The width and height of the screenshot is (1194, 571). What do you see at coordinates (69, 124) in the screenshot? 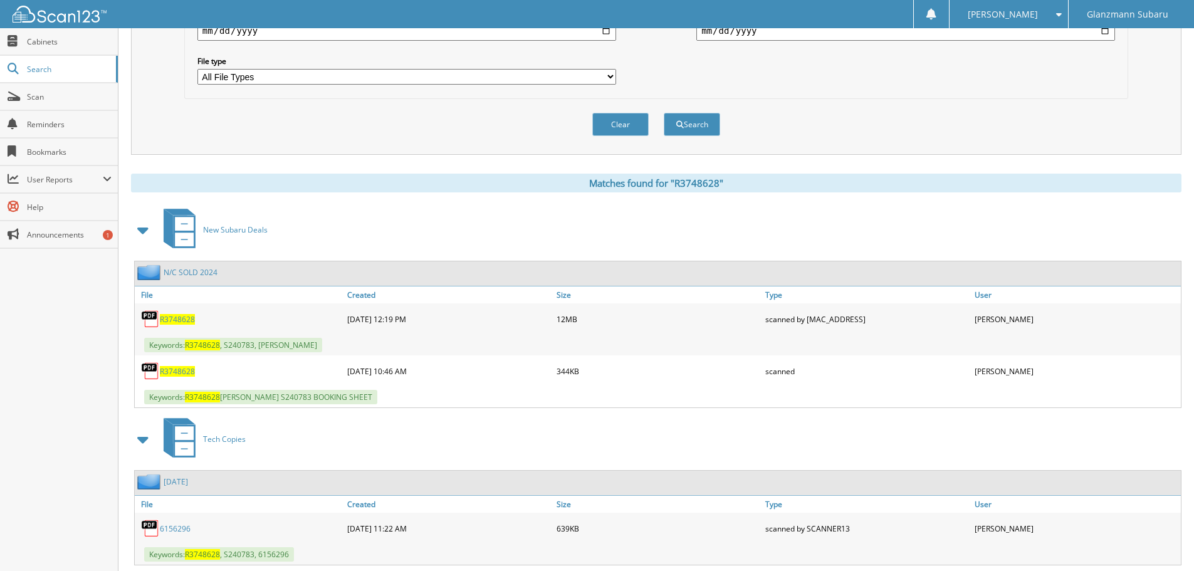
I see `span: Reminders` at bounding box center [69, 124].